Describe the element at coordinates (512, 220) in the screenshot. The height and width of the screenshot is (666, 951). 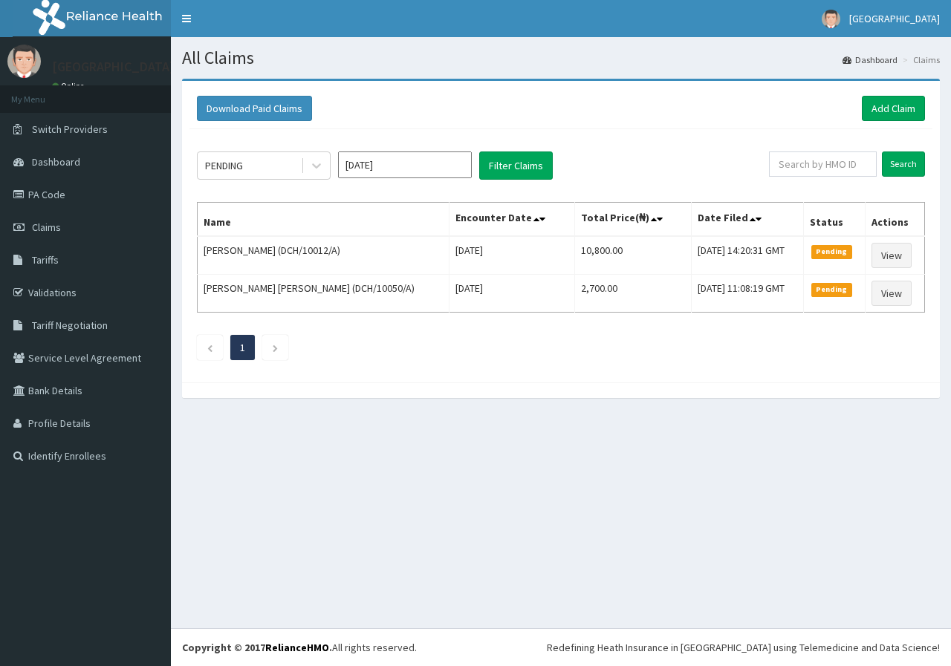
I see `th: Encounter Date` at that location.